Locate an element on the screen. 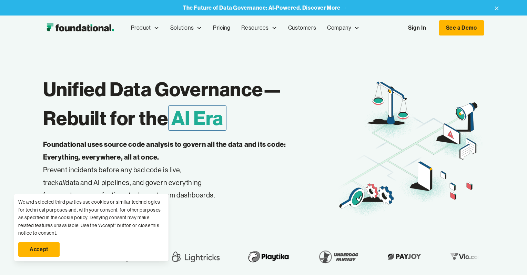  a: See a Demo is located at coordinates (461, 28).